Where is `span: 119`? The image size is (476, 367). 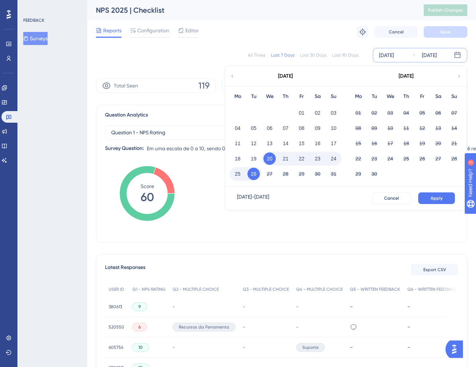 span: 119 is located at coordinates (204, 86).